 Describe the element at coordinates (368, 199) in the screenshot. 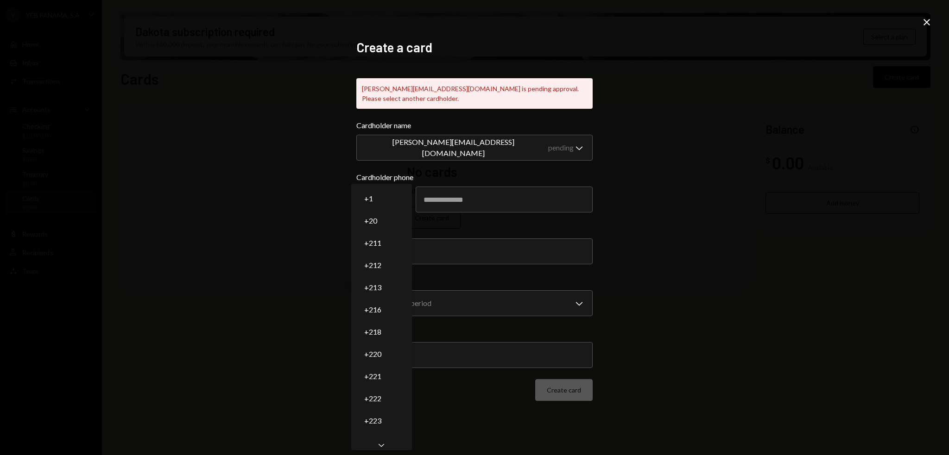

I see `span: +1` at that location.